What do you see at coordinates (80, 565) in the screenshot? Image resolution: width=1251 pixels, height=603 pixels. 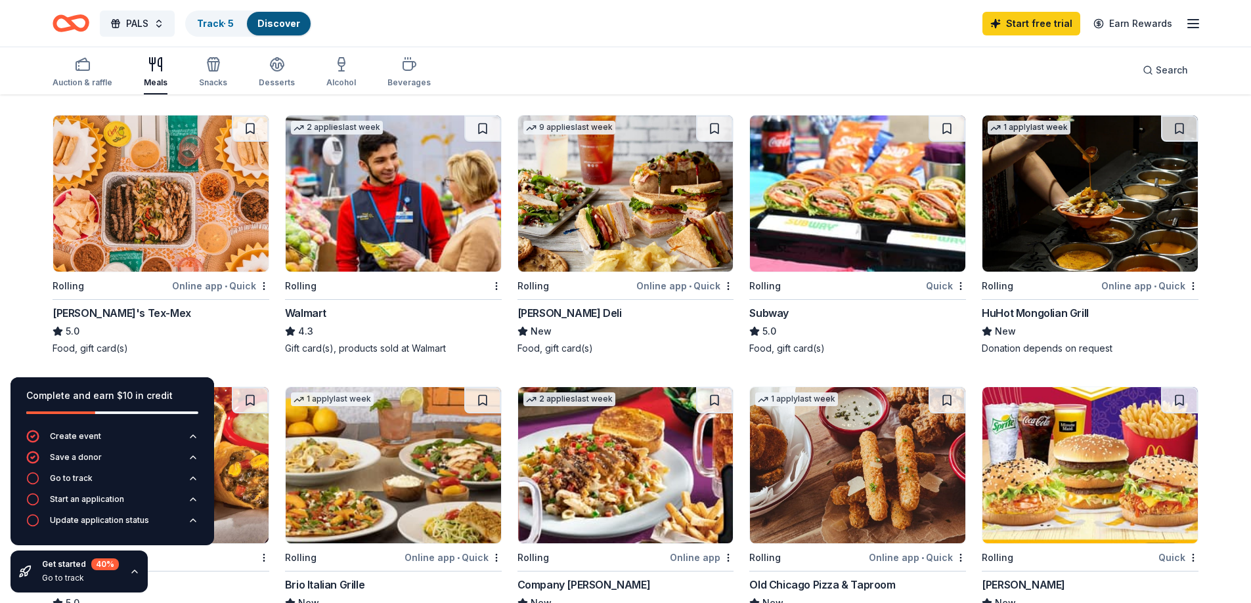 I see `div: Get started` at bounding box center [80, 565].